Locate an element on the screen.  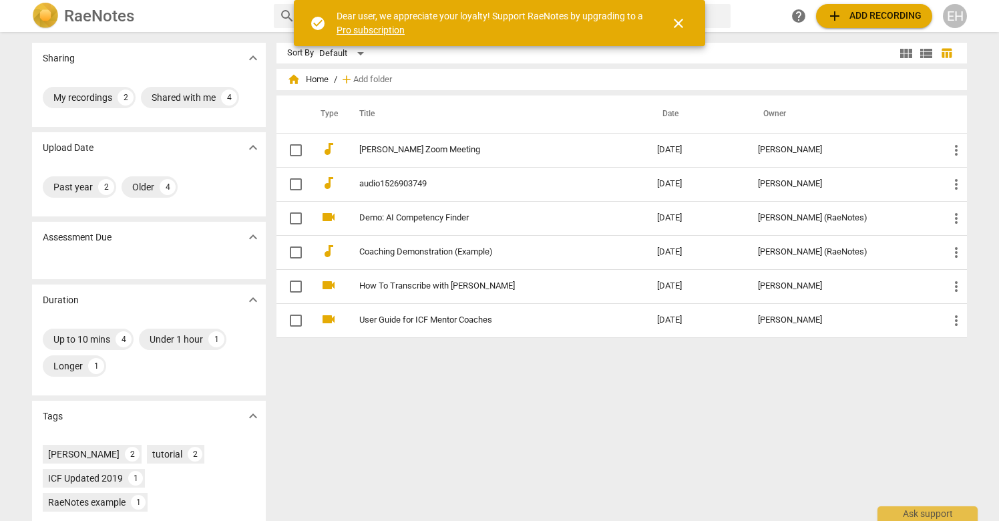
p: Assessment Due is located at coordinates (77, 237).